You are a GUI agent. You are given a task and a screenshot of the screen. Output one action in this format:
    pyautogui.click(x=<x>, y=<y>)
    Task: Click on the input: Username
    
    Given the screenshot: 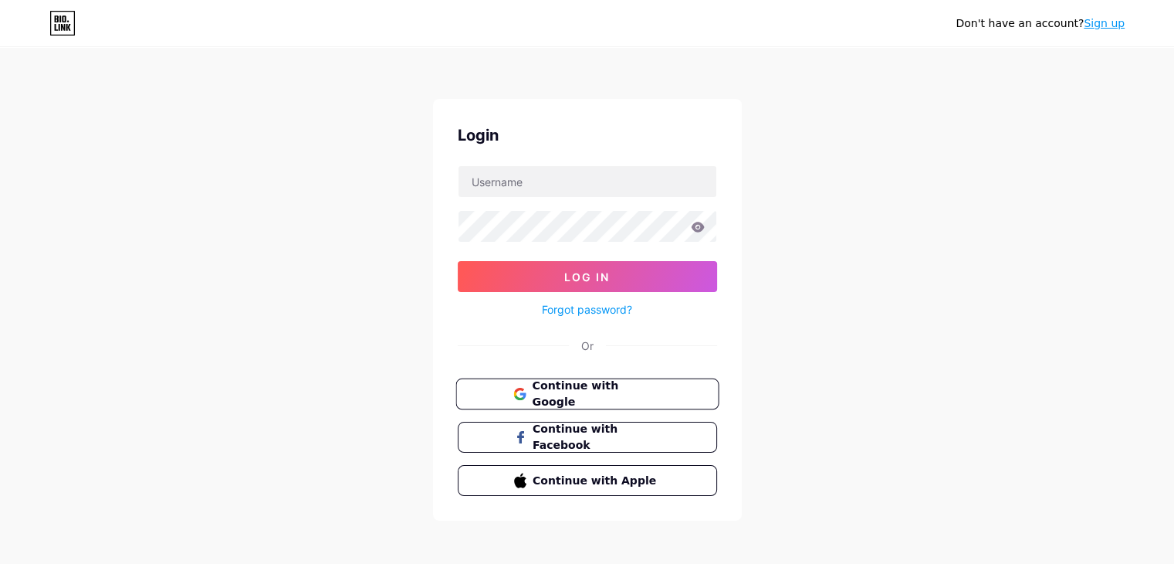 What is the action you would take?
    pyautogui.click(x=588, y=181)
    